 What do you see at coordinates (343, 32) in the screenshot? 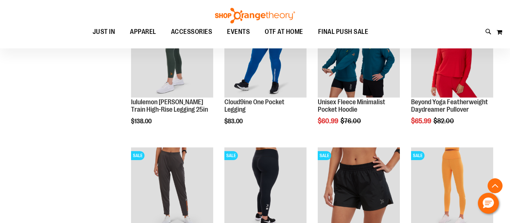
I see `span: FINAL PUSH SALE` at bounding box center [343, 32].